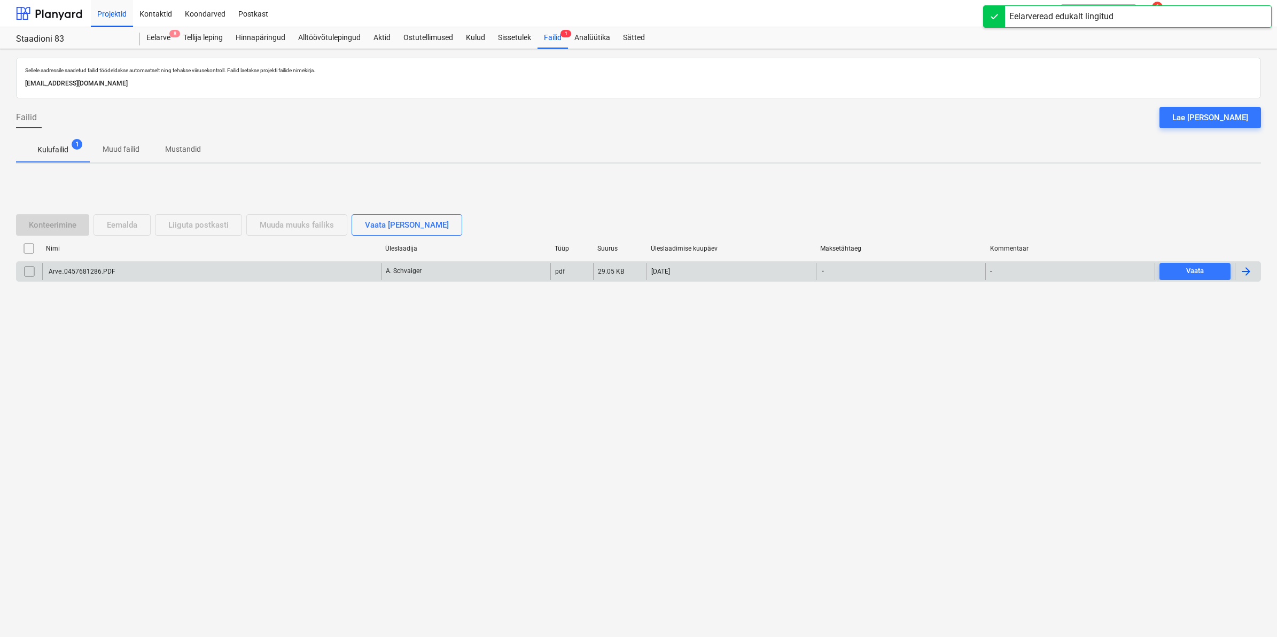 The width and height of the screenshot is (1277, 637). Describe the element at coordinates (515, 38) in the screenshot. I see `div: Sissetulek` at that location.